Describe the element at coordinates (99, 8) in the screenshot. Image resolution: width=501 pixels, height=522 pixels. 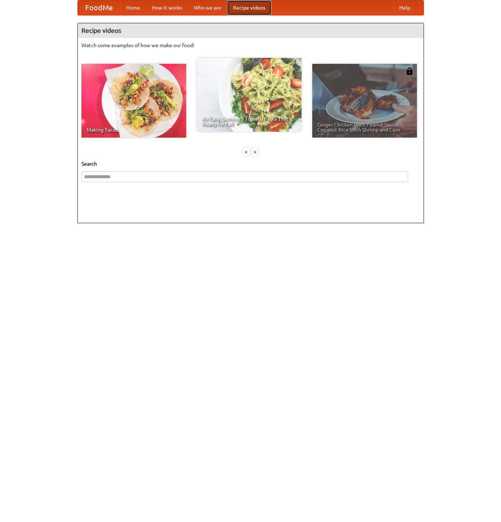
I see `a: FoodMe` at that location.